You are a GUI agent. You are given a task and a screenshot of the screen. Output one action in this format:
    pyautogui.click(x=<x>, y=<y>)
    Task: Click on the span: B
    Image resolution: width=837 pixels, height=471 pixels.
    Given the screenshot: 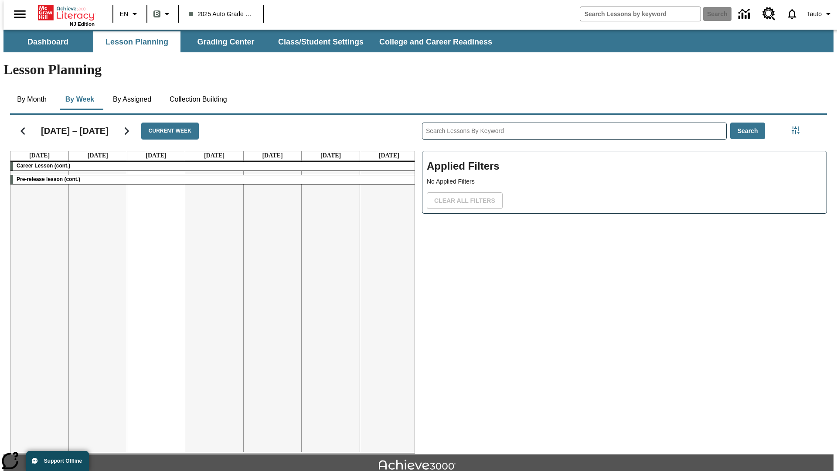 What is the action you would take?
    pyautogui.click(x=157, y=14)
    